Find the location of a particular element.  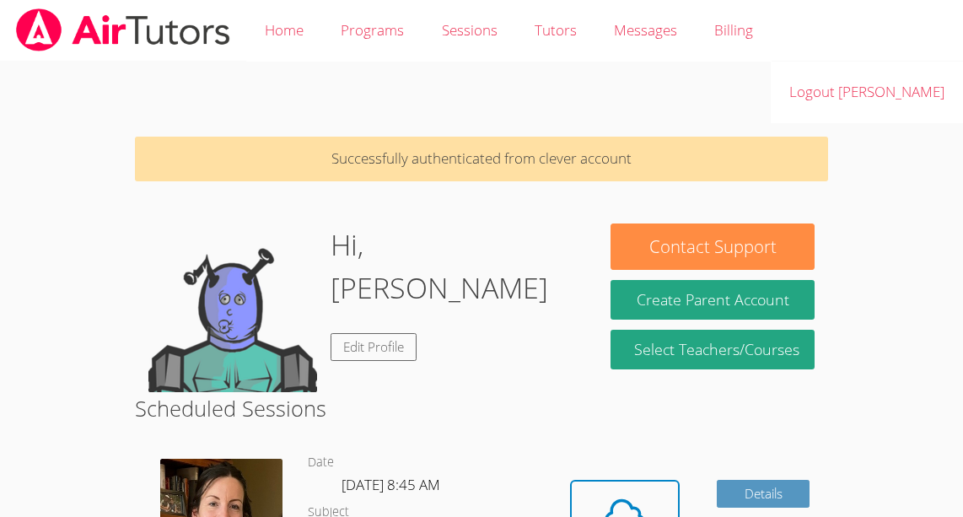

dt: Date is located at coordinates (320, 462).